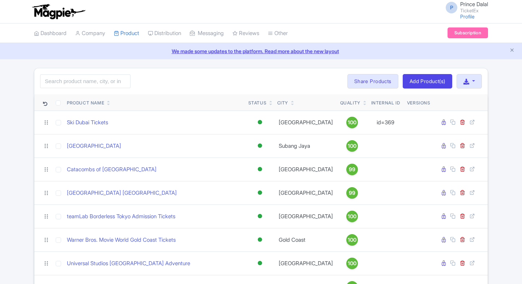  I want to click on a: Distribution, so click(164, 33).